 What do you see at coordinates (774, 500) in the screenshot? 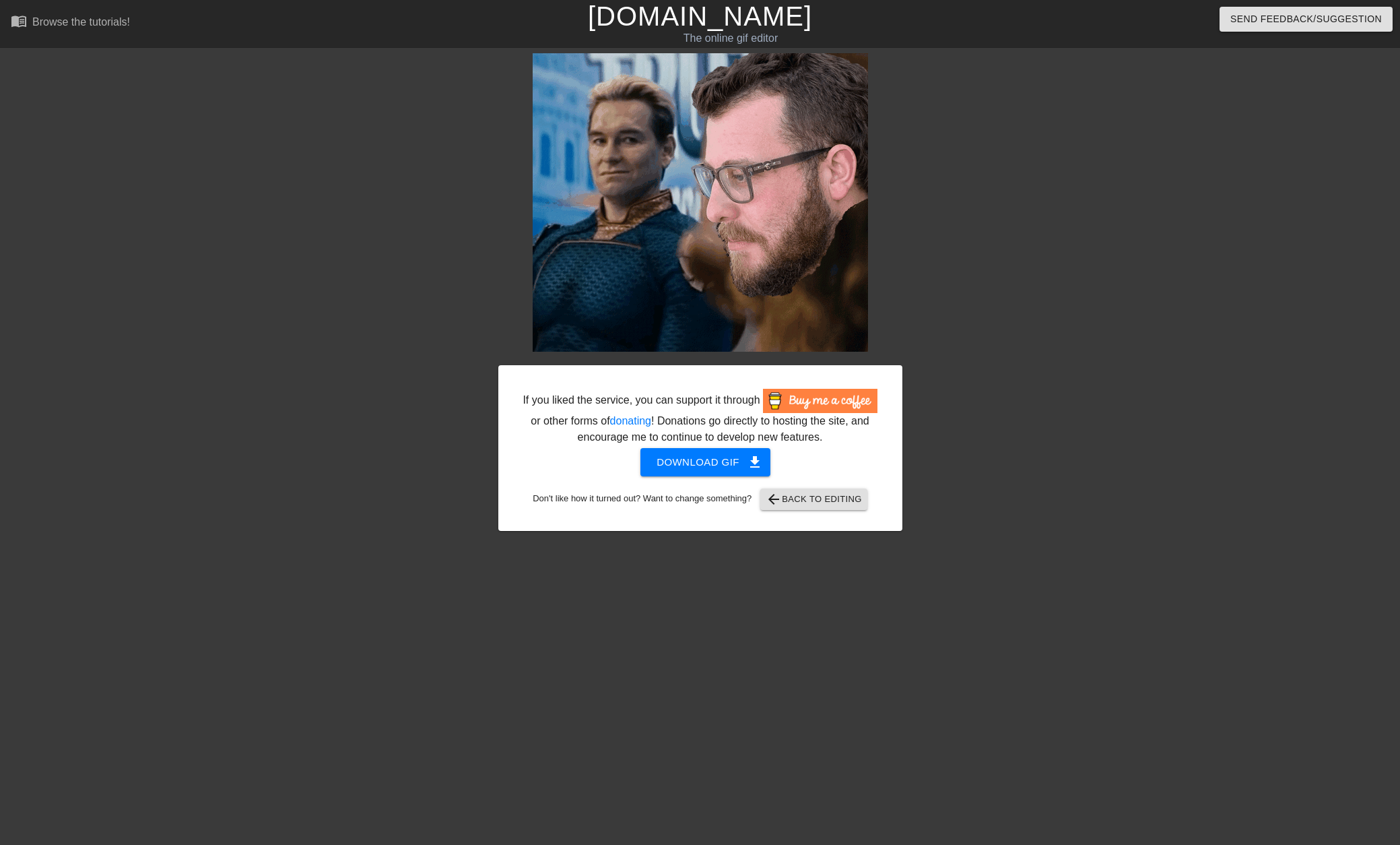
I see `span: arrow_back` at bounding box center [774, 500].